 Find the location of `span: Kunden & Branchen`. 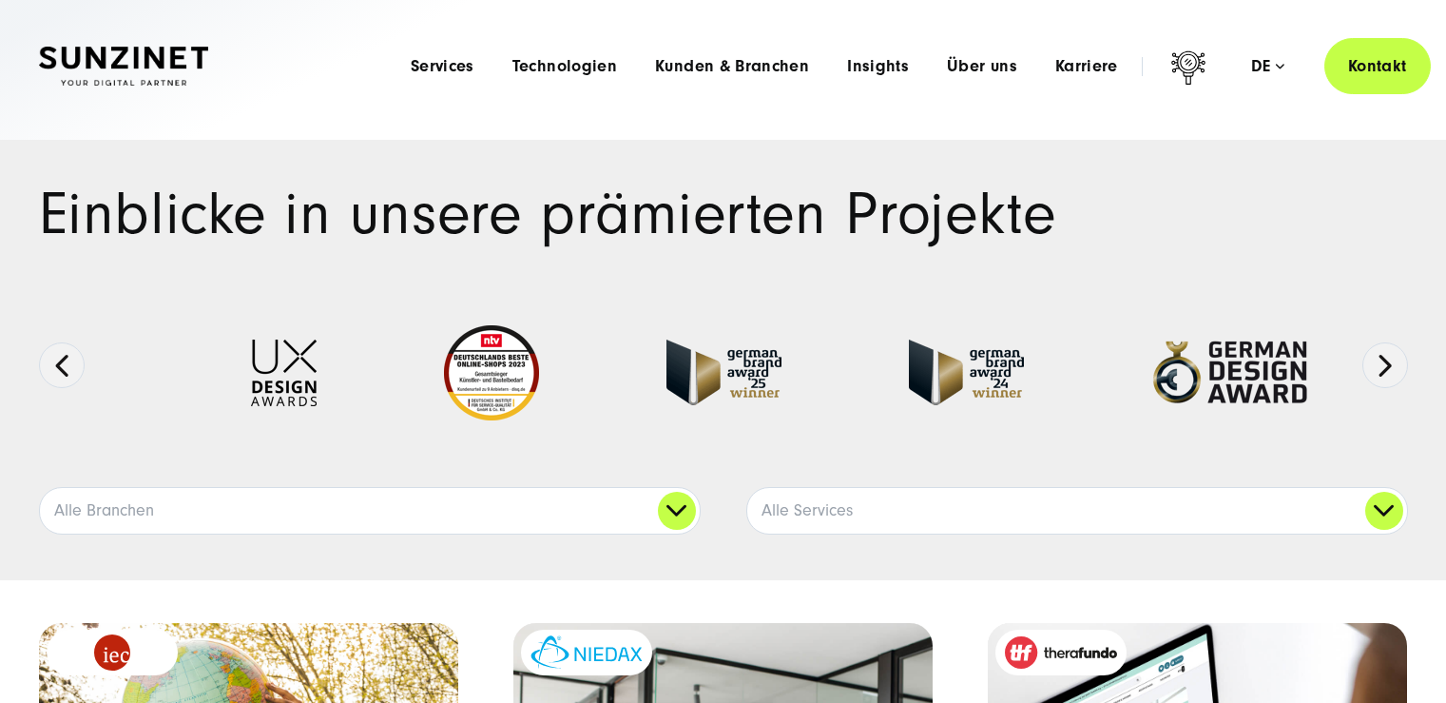

span: Kunden & Branchen is located at coordinates (732, 67).